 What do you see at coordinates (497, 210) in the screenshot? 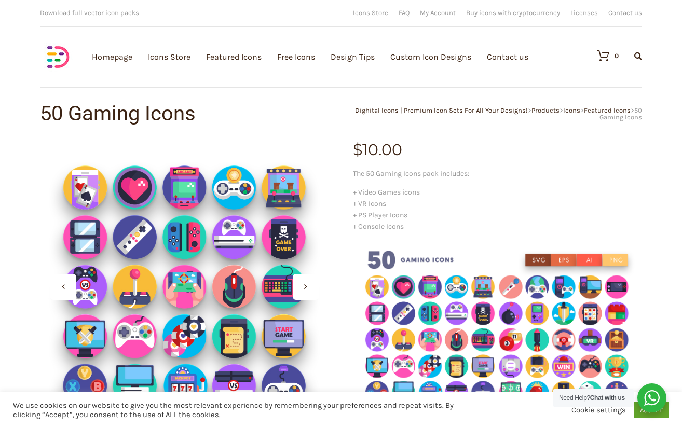
I see `p: + Video Games icons + VR Icons + PS Player Icons + Console Icons` at bounding box center [497, 210].